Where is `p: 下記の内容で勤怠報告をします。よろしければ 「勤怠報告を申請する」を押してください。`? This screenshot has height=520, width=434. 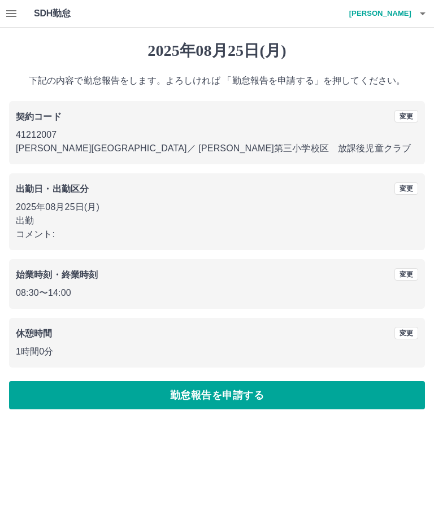
p: 下記の内容で勤怠報告をします。よろしければ 「勤怠報告を申請する」を押してください。 is located at coordinates (217, 81).